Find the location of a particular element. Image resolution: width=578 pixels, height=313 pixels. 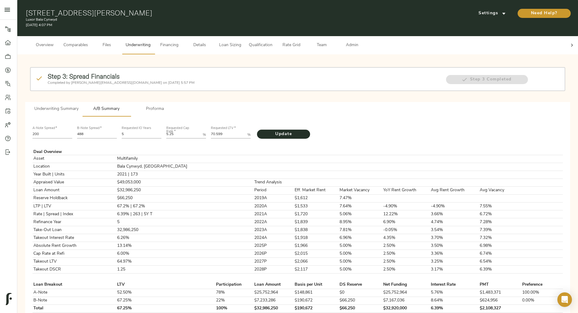

td: 0.00% is located at coordinates (542, 300).